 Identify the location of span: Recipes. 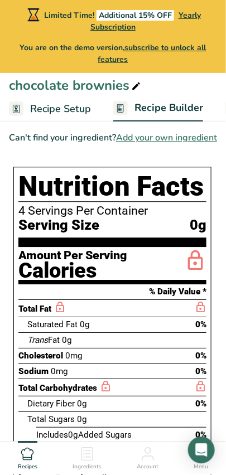
(27, 467).